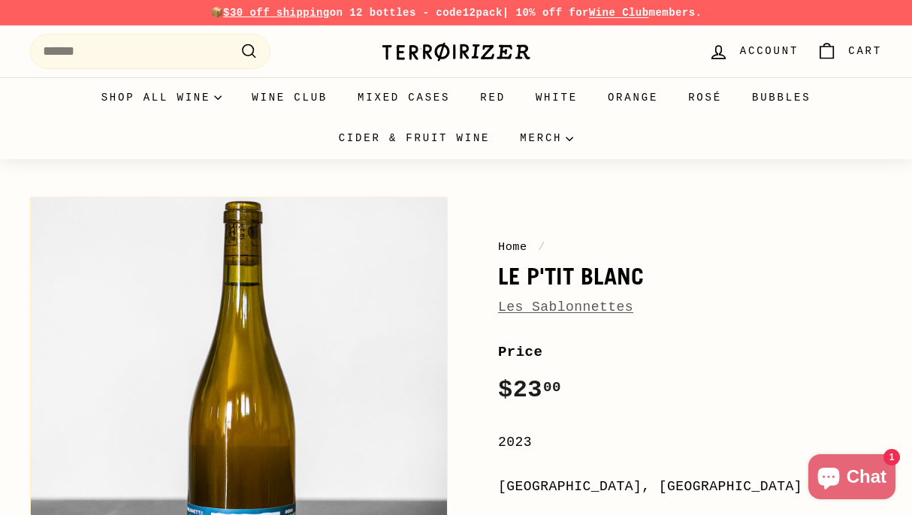 The image size is (912, 515). I want to click on span: Account, so click(769, 51).